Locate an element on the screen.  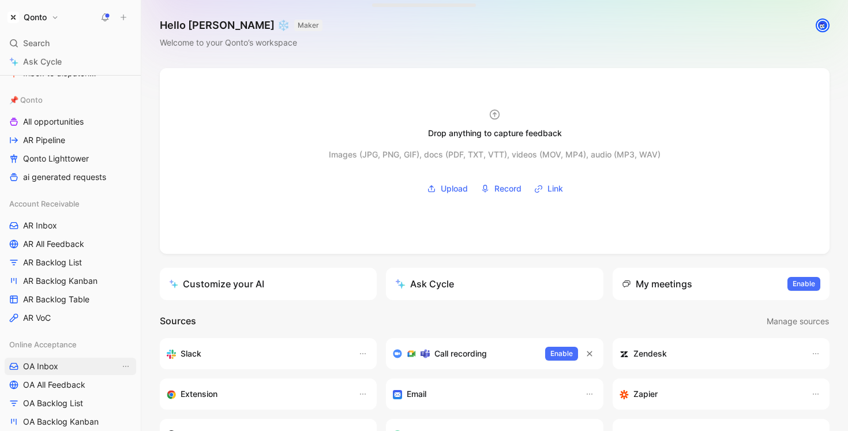
div: 📌 Qonto is located at coordinates (70, 100).